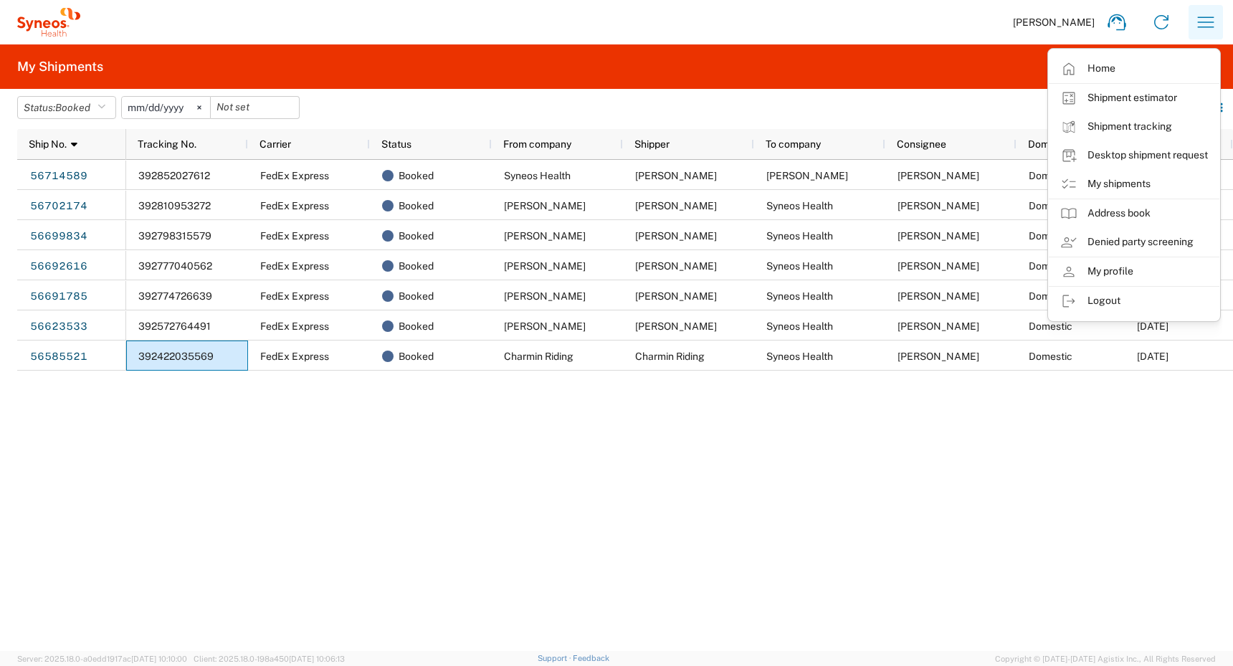  Describe the element at coordinates (1134, 69) in the screenshot. I see `a: Home` at that location.